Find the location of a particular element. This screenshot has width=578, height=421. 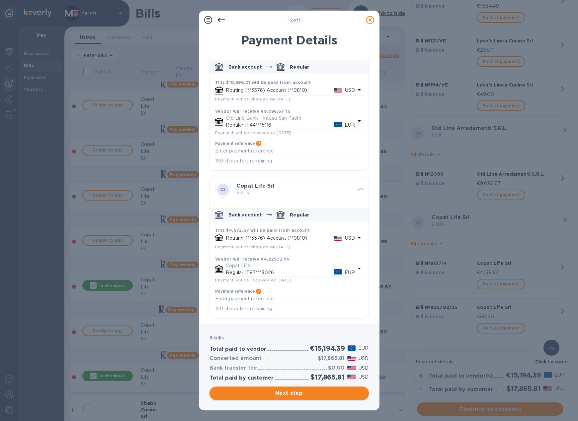

span: Next step is located at coordinates (289, 393).